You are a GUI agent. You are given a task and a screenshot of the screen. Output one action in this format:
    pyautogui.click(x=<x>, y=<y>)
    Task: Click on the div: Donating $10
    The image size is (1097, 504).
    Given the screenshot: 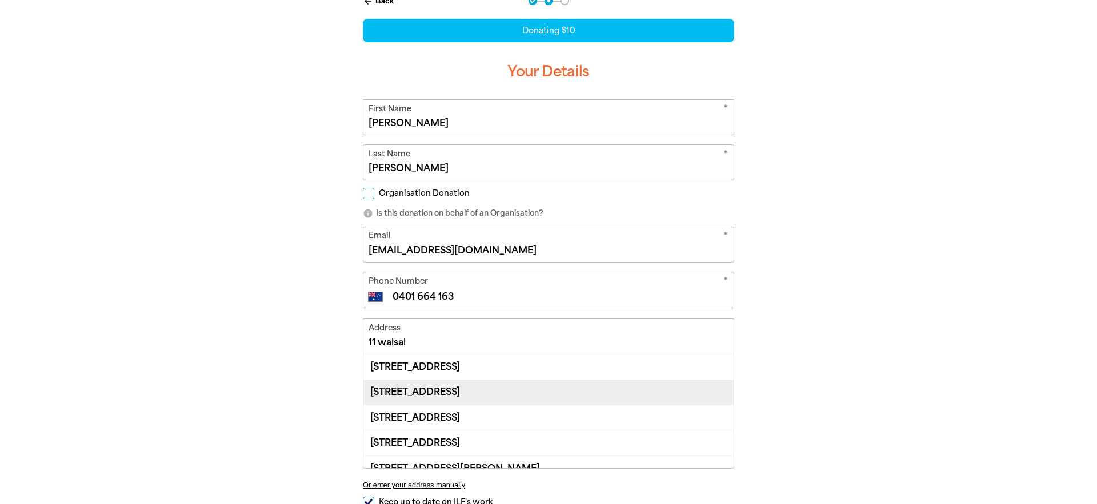 What is the action you would take?
    pyautogui.click(x=548, y=30)
    